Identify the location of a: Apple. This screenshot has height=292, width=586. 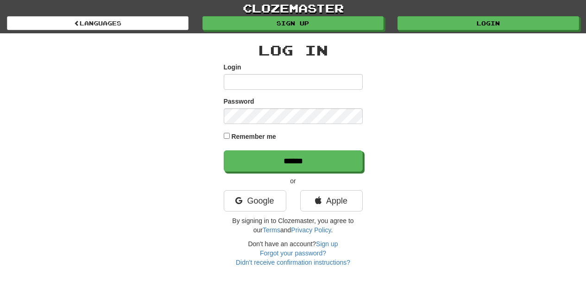
(331, 201).